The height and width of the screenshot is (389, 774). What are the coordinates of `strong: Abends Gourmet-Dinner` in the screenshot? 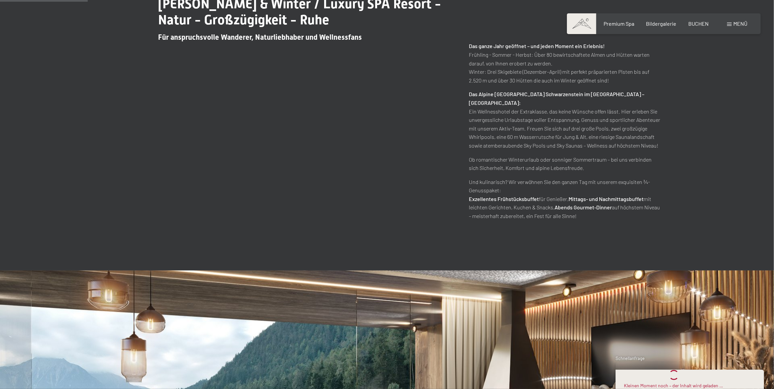 It's located at (584, 207).